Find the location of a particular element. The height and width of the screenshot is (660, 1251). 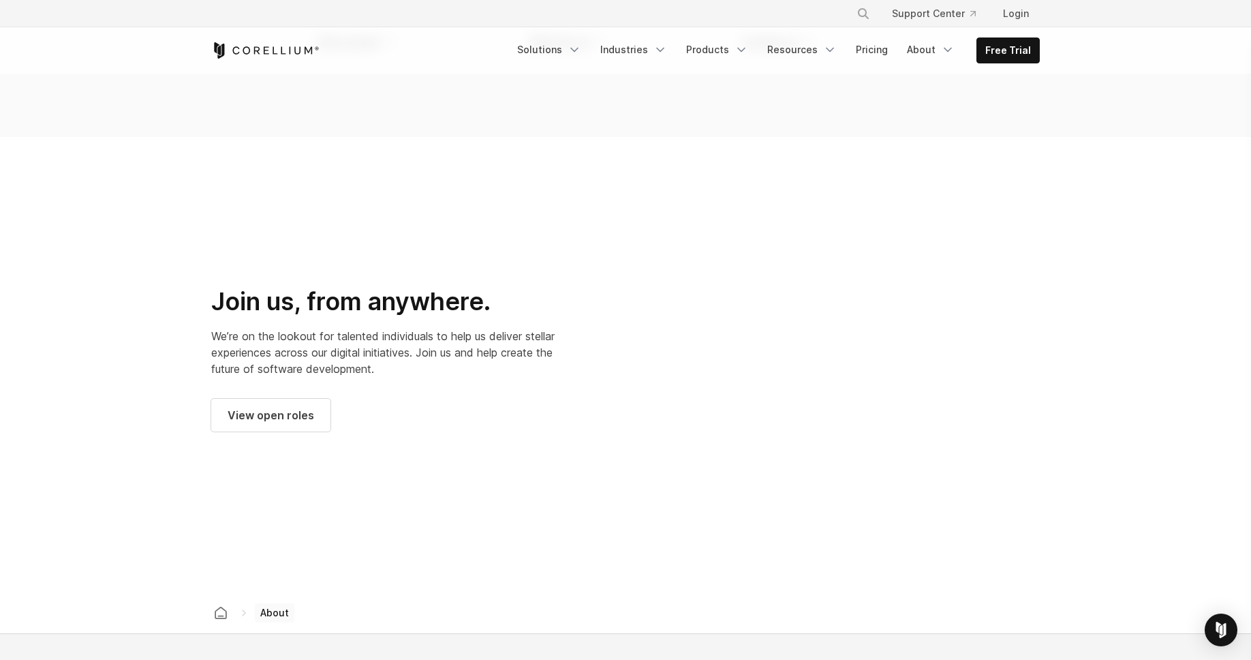

a: Corellium Home is located at coordinates (265, 50).